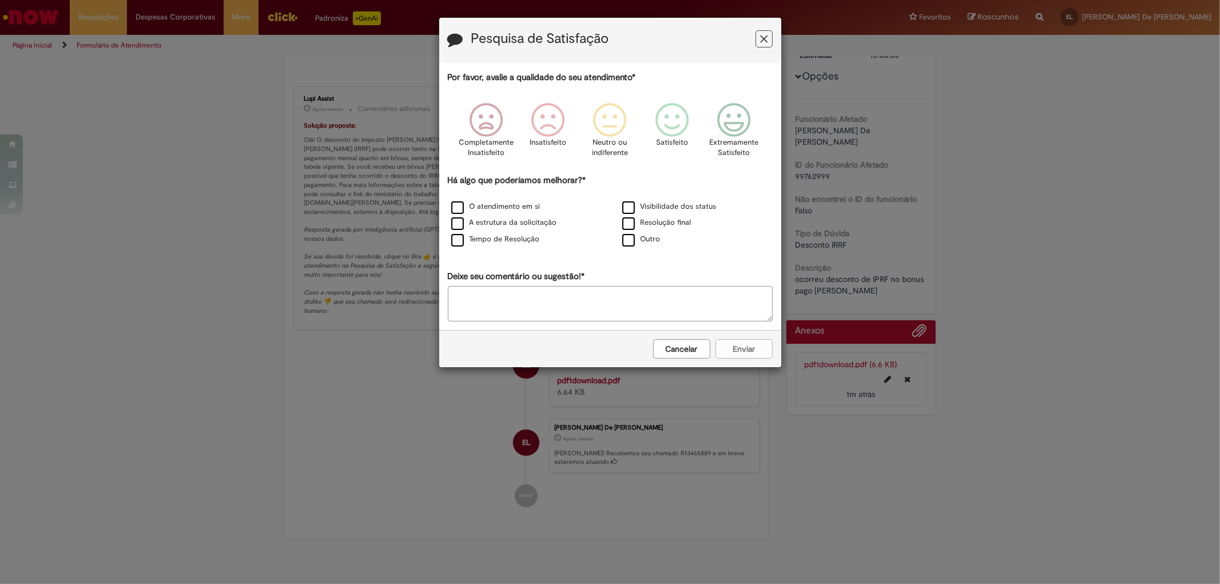  What do you see at coordinates (672, 133) in the screenshot?
I see `div: Satisfeito` at bounding box center [672, 133].